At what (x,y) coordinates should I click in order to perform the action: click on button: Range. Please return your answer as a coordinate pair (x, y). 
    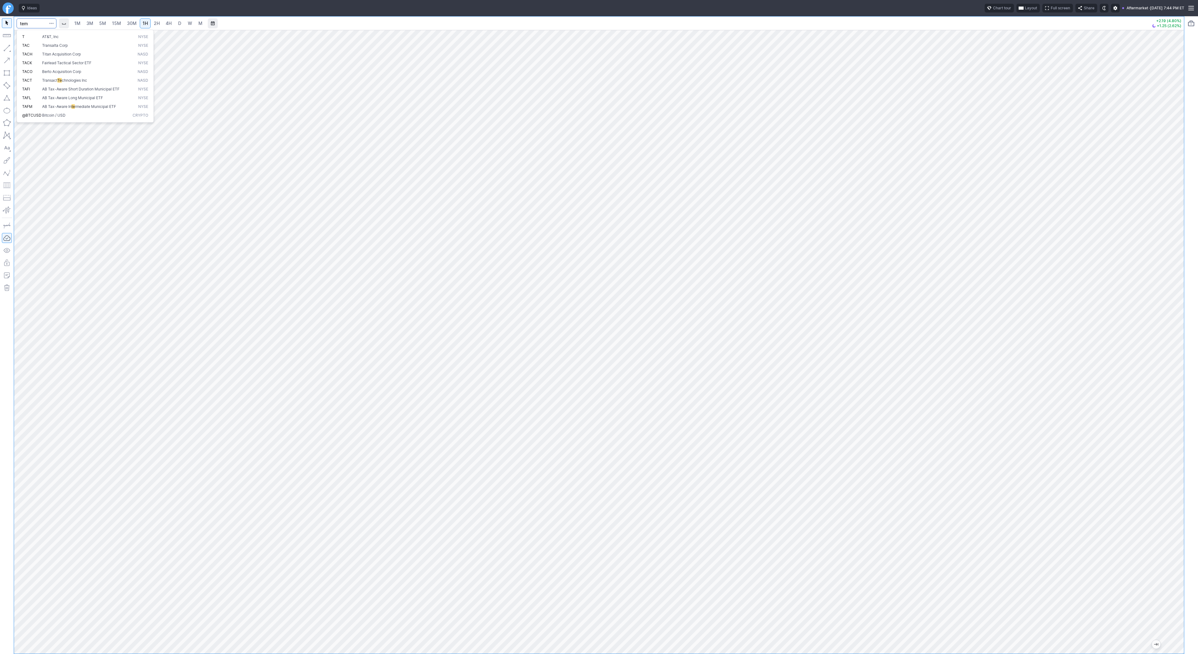
    Looking at the image, I should click on (213, 23).